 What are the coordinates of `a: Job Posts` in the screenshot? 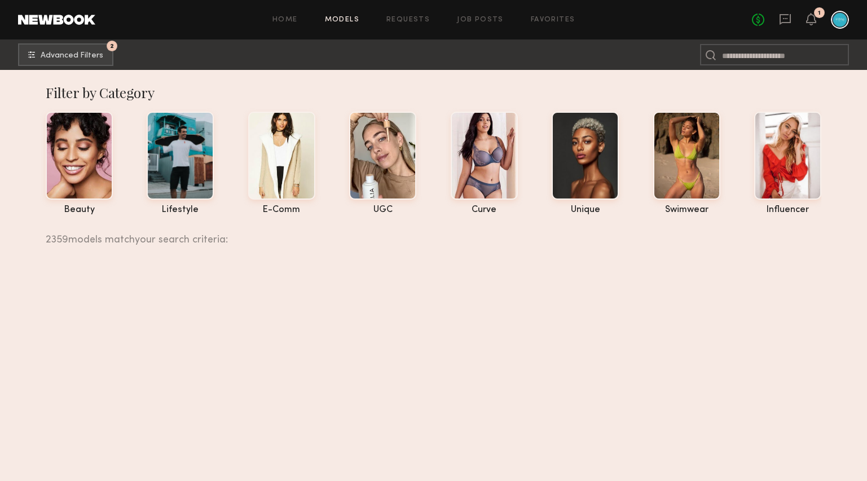 It's located at (480, 20).